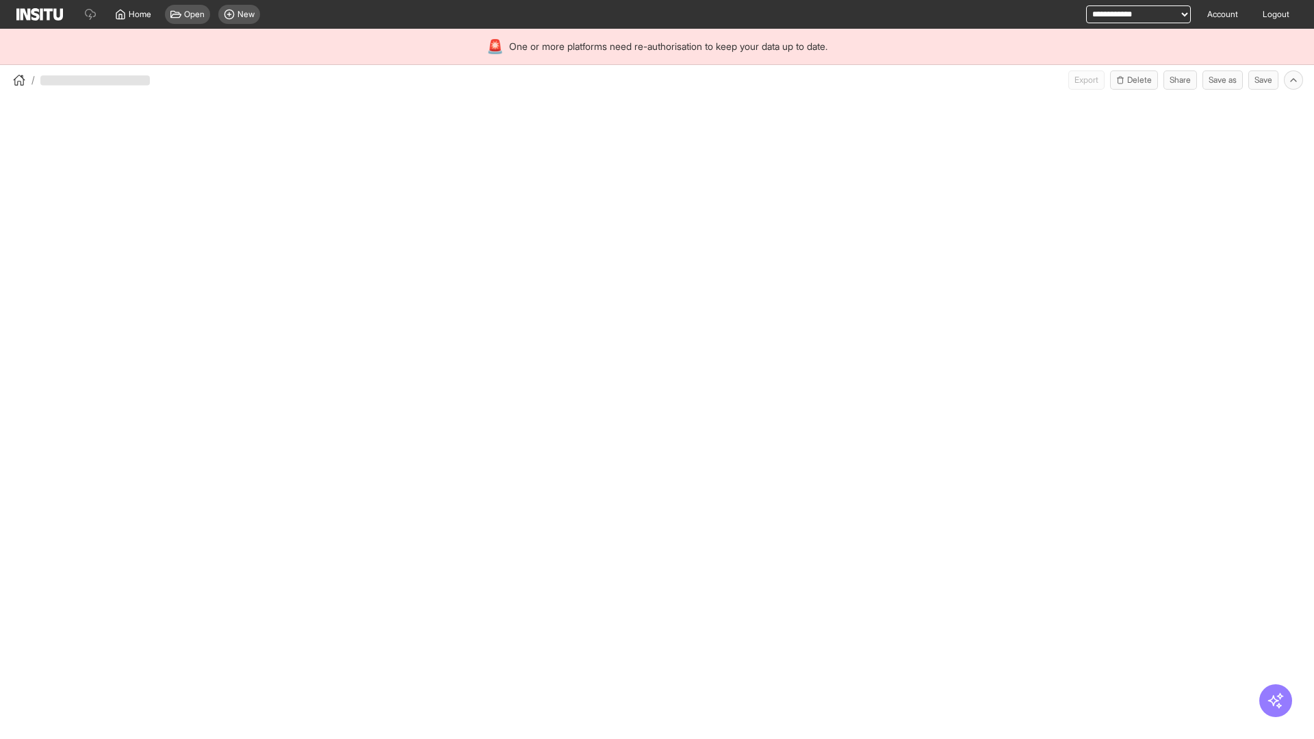 The height and width of the screenshot is (739, 1314). Describe the element at coordinates (40, 14) in the screenshot. I see `img: Logo` at that location.